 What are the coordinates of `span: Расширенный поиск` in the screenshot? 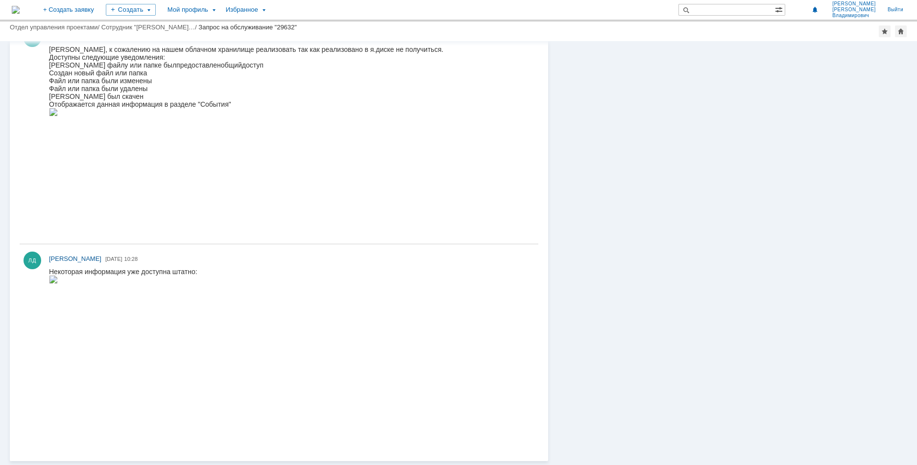 It's located at (780, 9).